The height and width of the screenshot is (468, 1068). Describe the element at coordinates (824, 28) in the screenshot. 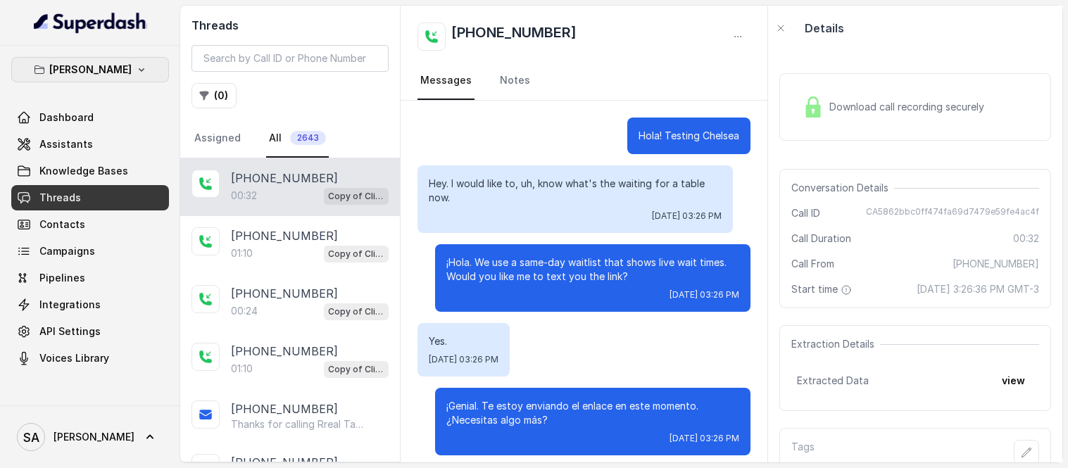

I see `p: Details` at that location.